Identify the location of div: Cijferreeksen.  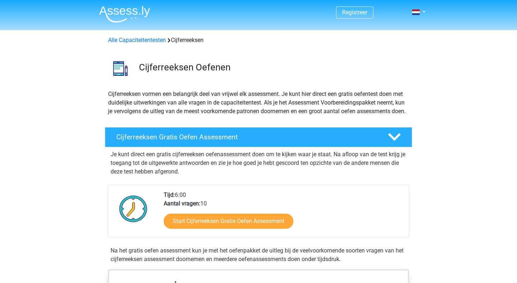
(258, 40).